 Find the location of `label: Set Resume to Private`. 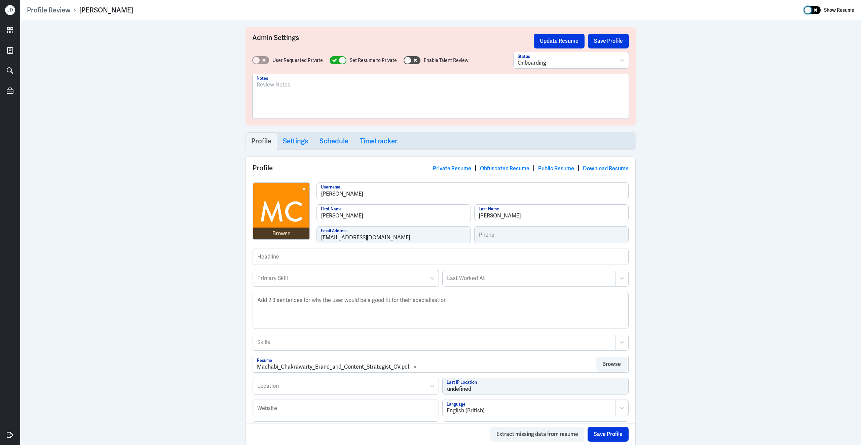

label: Set Resume to Private is located at coordinates (373, 60).